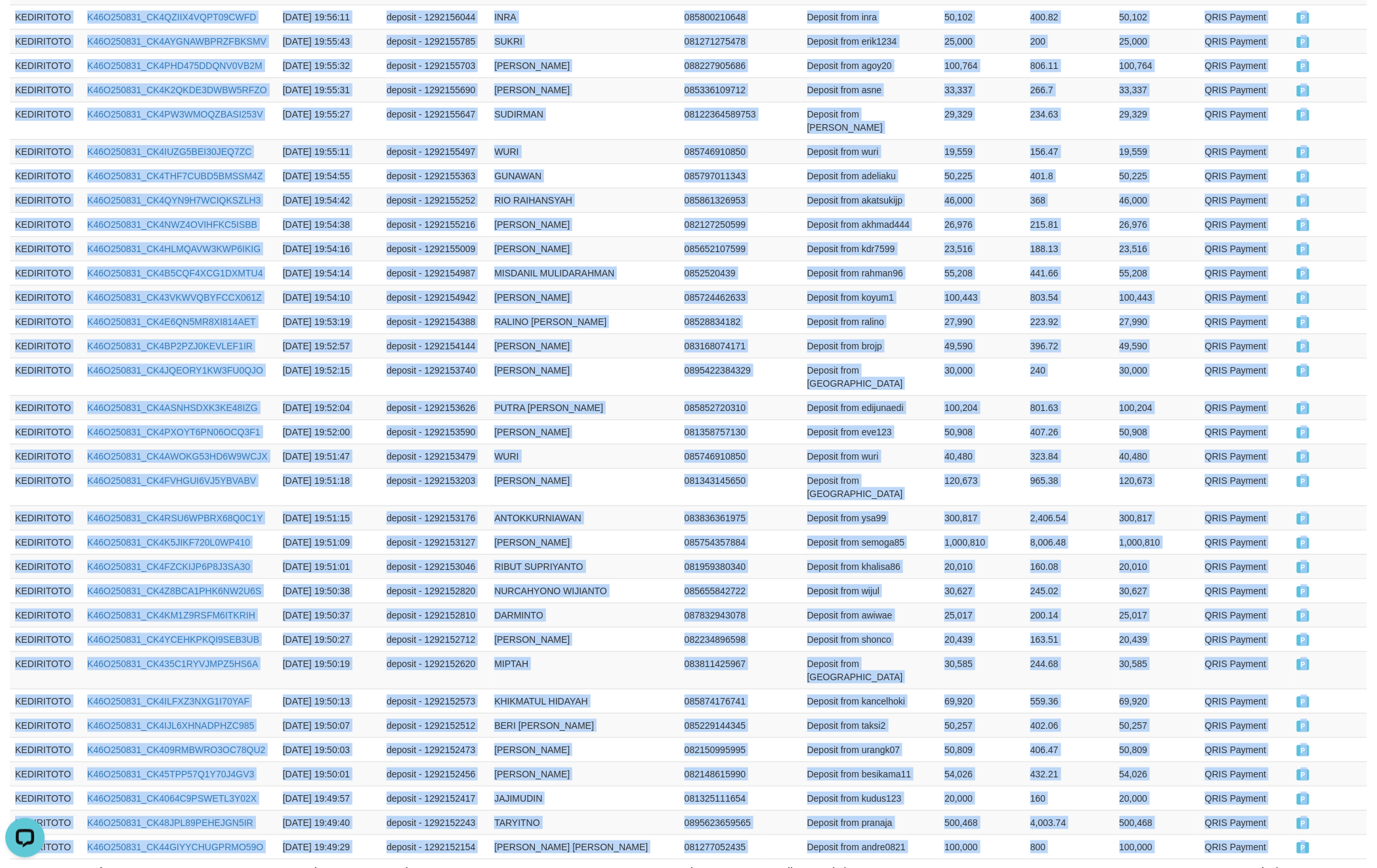 This screenshot has width=1377, height=868. What do you see at coordinates (175, 273) in the screenshot?
I see `a: K46O250831_CK4B5CQF4XCG1DXMTU4` at bounding box center [175, 273].